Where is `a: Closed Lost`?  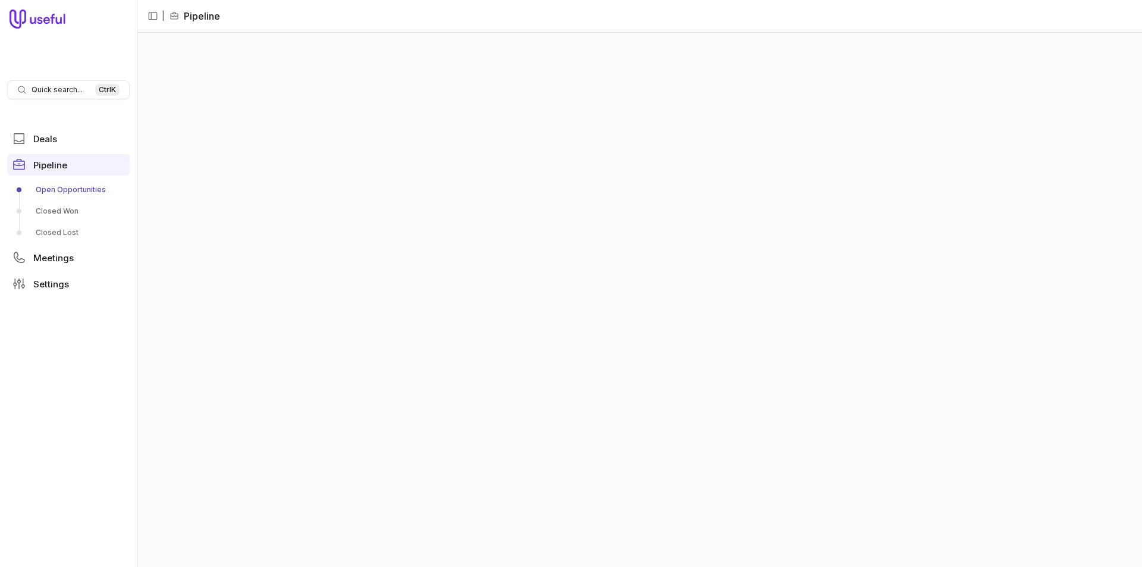 a: Closed Lost is located at coordinates (68, 232).